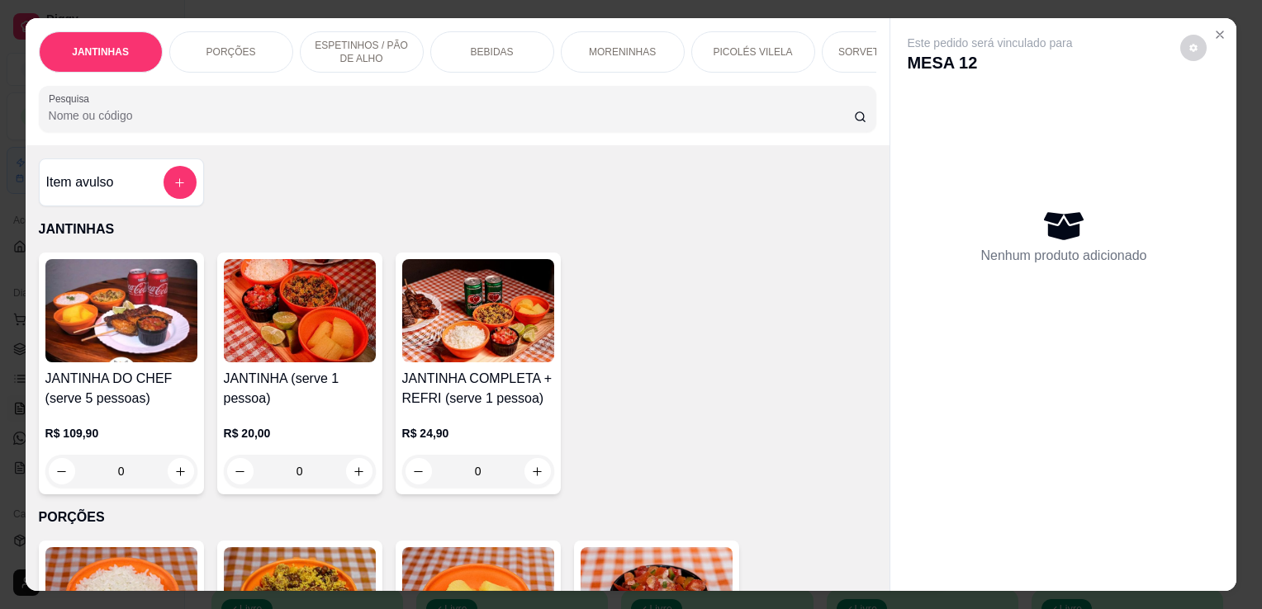 This screenshot has height=609, width=1262. What do you see at coordinates (300, 389) in the screenshot?
I see `h4: JANTINHA (serve 1 pessoa)` at bounding box center [300, 389].